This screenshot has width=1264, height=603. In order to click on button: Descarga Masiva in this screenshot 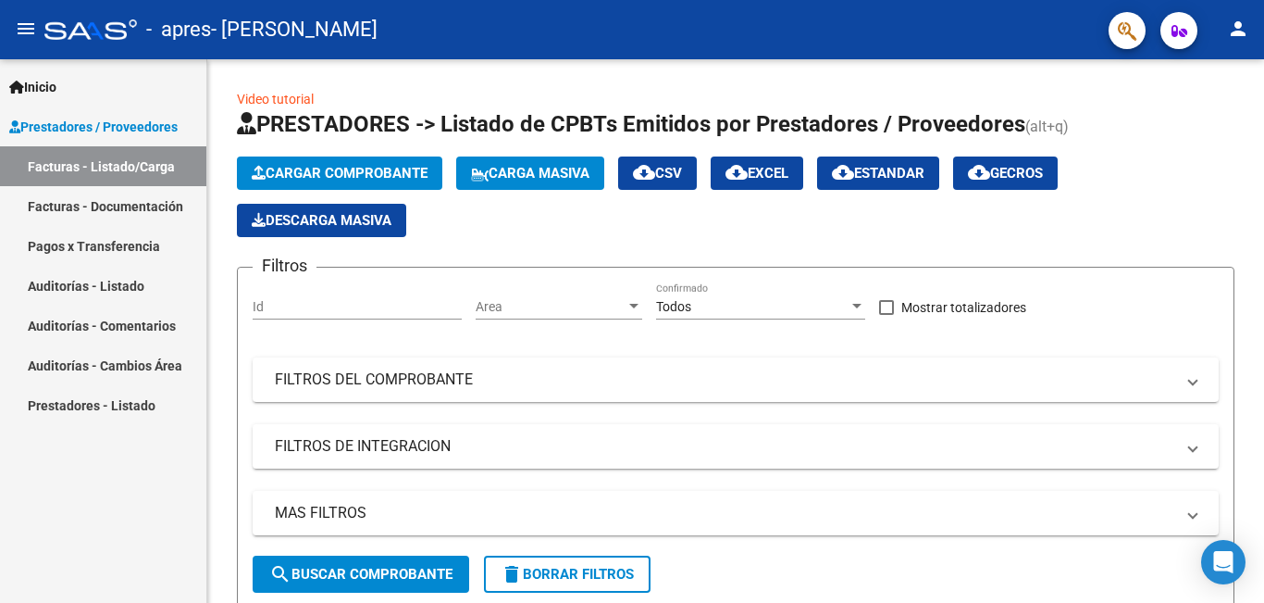, I will do `click(321, 220)`.